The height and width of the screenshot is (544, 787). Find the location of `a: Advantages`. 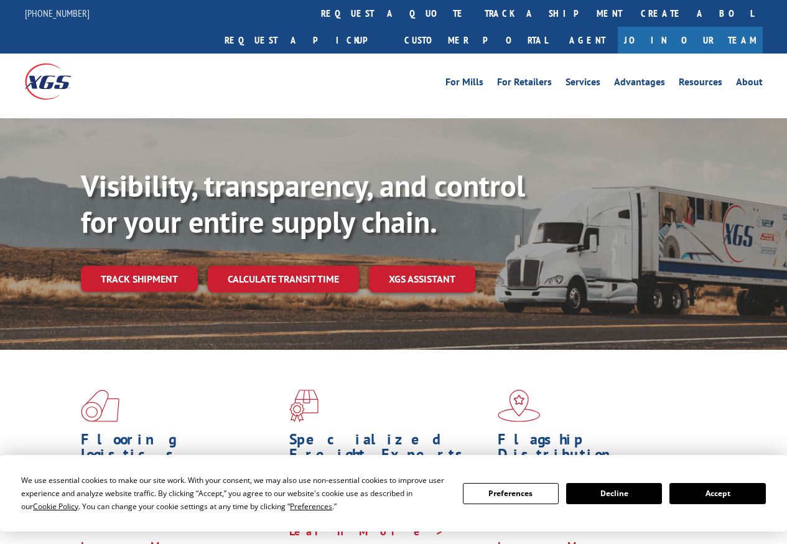

a: Advantages is located at coordinates (640, 84).